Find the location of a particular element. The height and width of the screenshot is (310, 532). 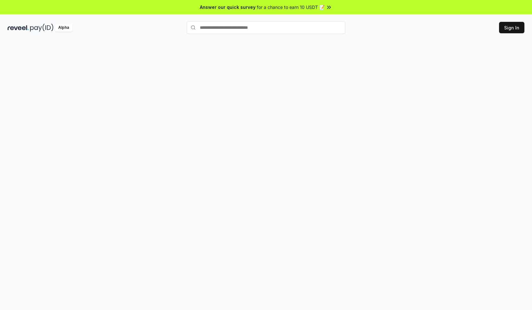

img: pay_id is located at coordinates (42, 28).